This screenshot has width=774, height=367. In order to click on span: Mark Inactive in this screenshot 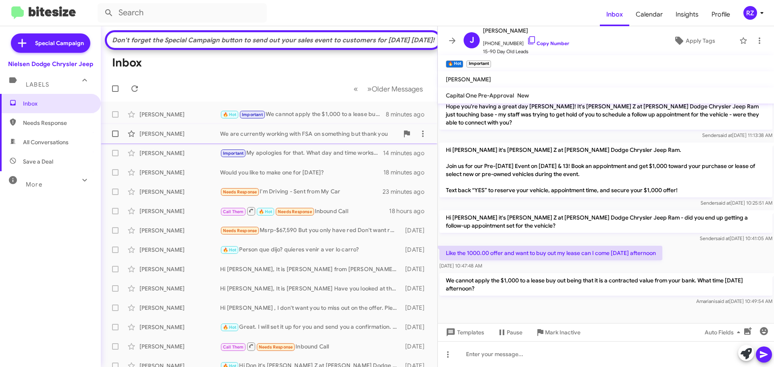, I will do `click(563, 333)`.